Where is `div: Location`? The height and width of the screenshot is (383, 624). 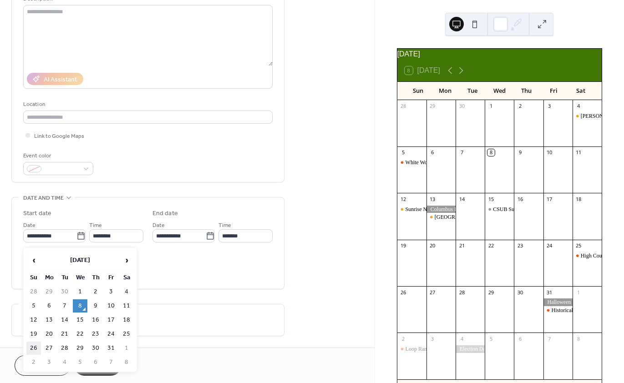 div: Location is located at coordinates (147, 104).